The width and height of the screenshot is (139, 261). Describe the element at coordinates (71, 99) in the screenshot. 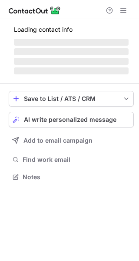

I see `button: save-profile-one-click` at that location.